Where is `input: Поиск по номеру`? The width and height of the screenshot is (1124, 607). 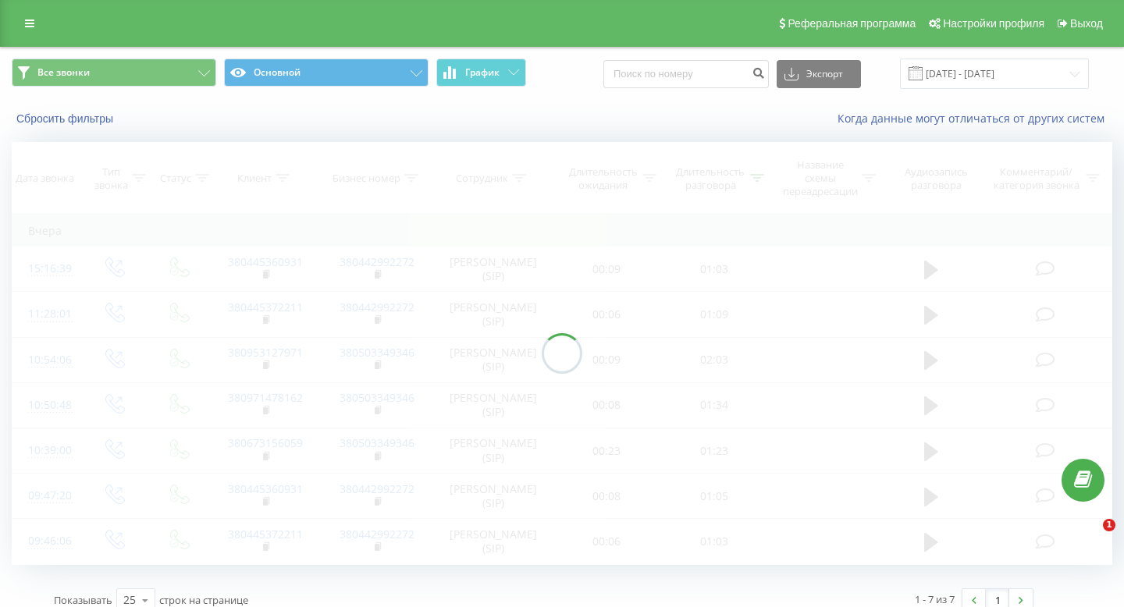
input: Поиск по номеру is located at coordinates (686, 74).